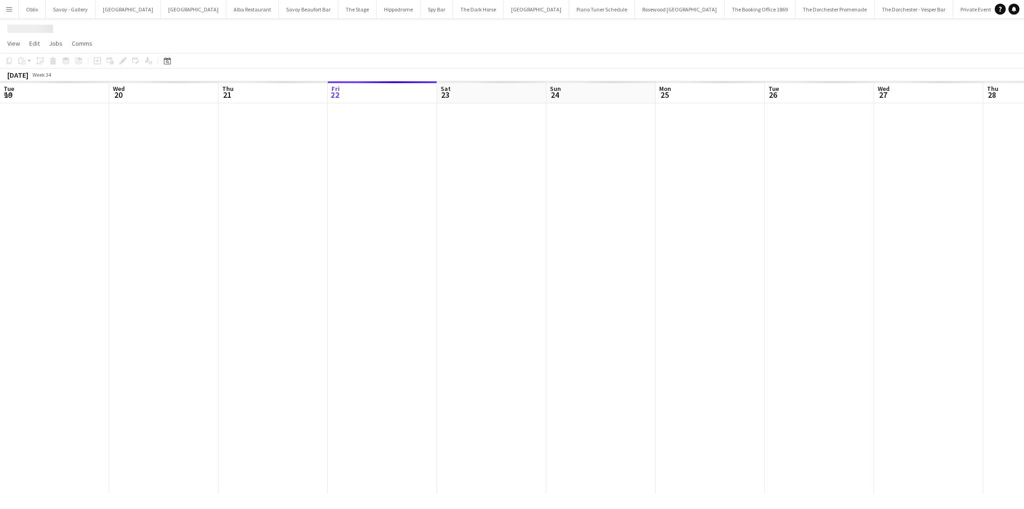 The height and width of the screenshot is (509, 1024). What do you see at coordinates (914, 9) in the screenshot?
I see `button: The Dorchester - Vesper Bar` at bounding box center [914, 9].